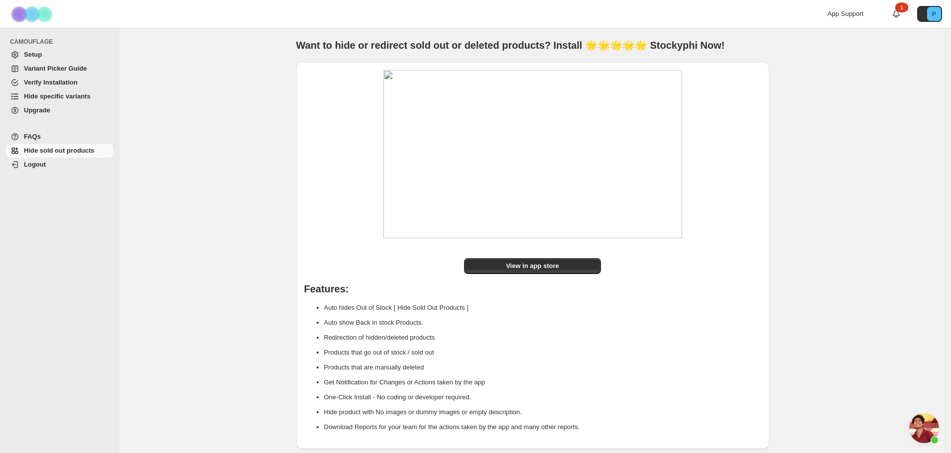 The width and height of the screenshot is (951, 453). What do you see at coordinates (542, 427) in the screenshot?
I see `li: Download Reports for your team for the actions taken by the app and many other reports.` at bounding box center [542, 427].